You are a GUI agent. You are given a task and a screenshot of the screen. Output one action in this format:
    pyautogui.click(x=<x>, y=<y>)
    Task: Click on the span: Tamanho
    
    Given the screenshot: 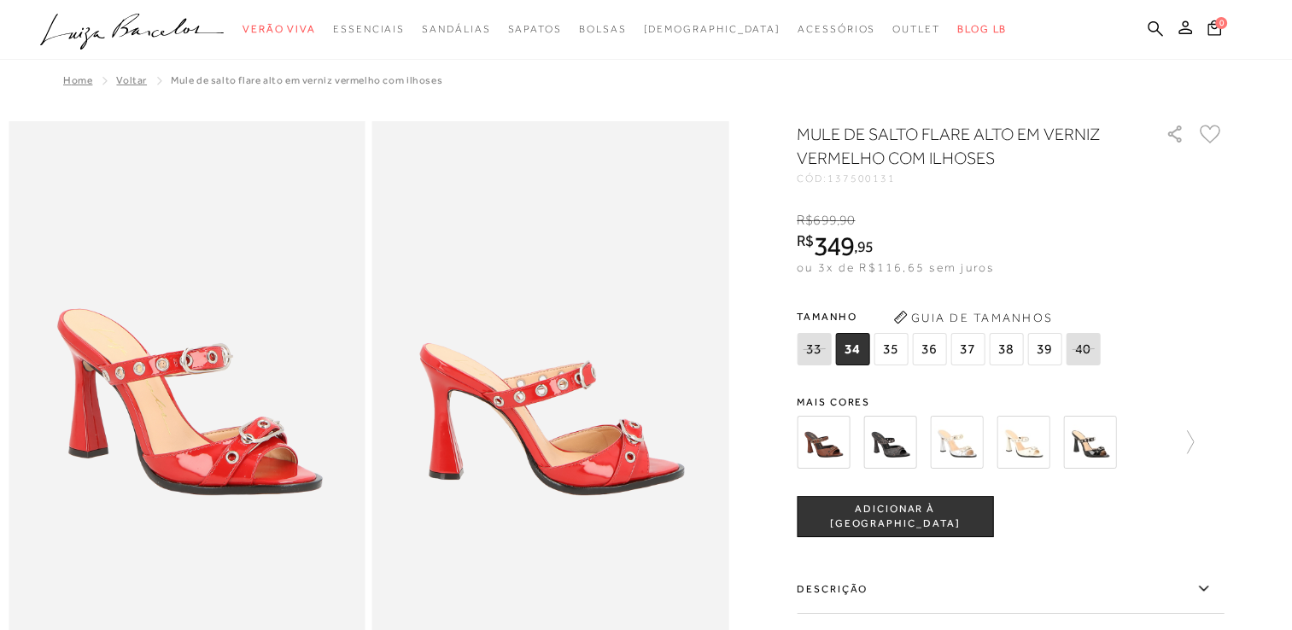 What is the action you would take?
    pyautogui.click(x=950, y=317)
    